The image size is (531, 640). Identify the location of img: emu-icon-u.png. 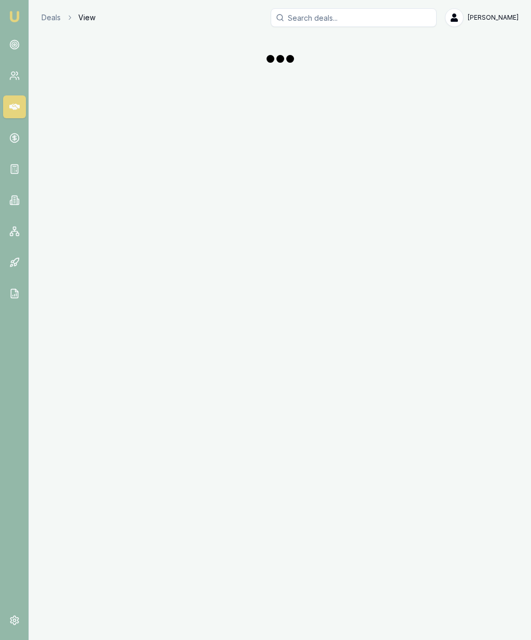
(15, 17).